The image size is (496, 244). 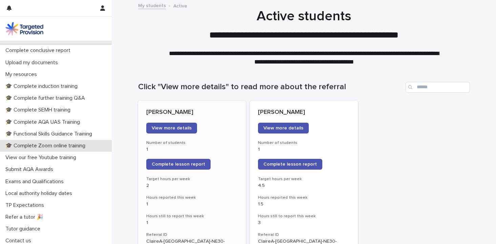 I want to click on img: M5nRWzHhSzIhMunXDL62, so click(x=24, y=29).